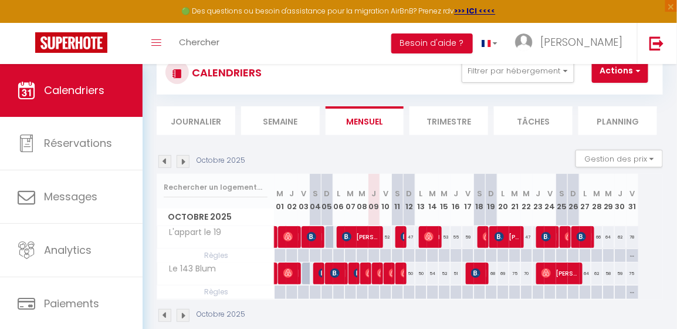 The height and width of the screenshot is (329, 677). Describe the element at coordinates (71, 42) in the screenshot. I see `img: Super Booking` at that location.